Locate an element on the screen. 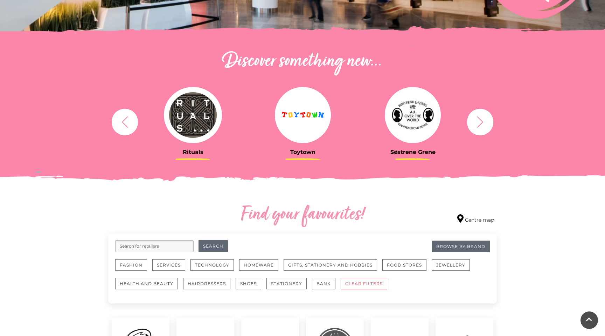 This screenshot has height=336, width=605. a: Health and Beauty is located at coordinates (149, 287).